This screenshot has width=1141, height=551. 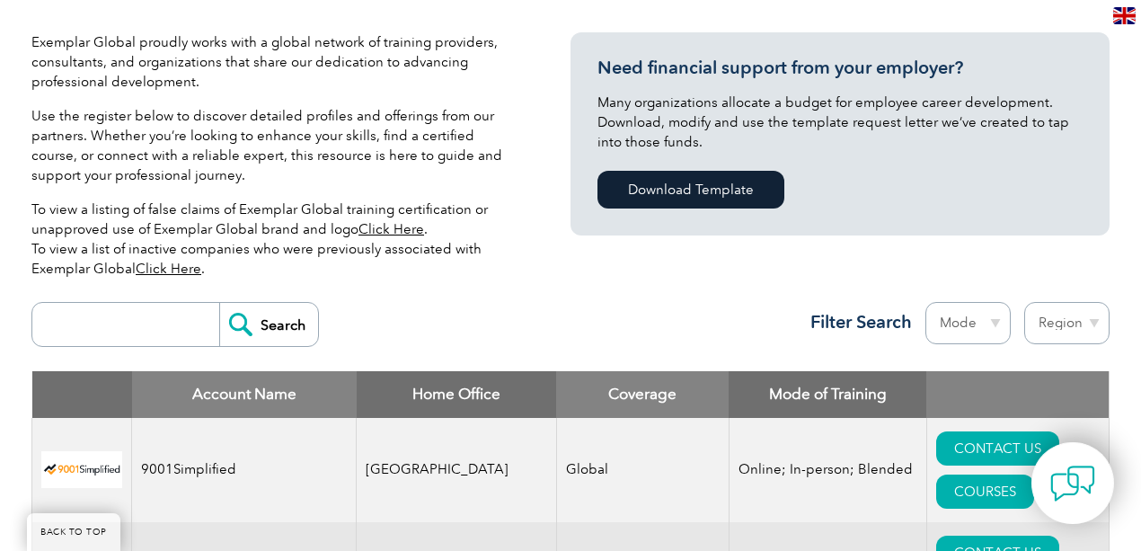 What do you see at coordinates (1073, 483) in the screenshot?
I see `img: contact-chat.png` at bounding box center [1073, 483].